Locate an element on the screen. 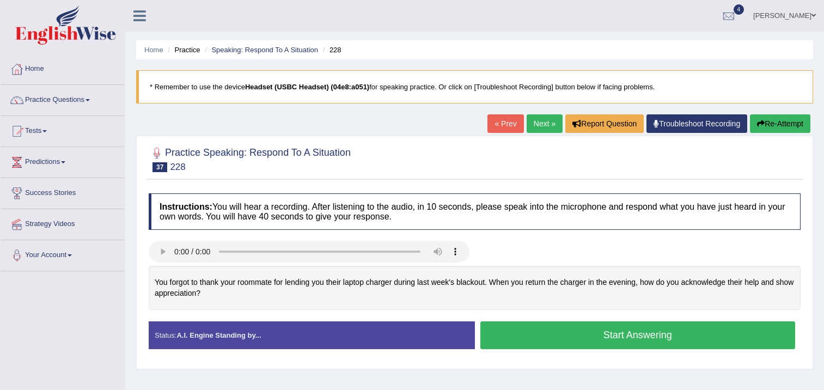 The width and height of the screenshot is (824, 390). a: « Prev is located at coordinates (506, 124).